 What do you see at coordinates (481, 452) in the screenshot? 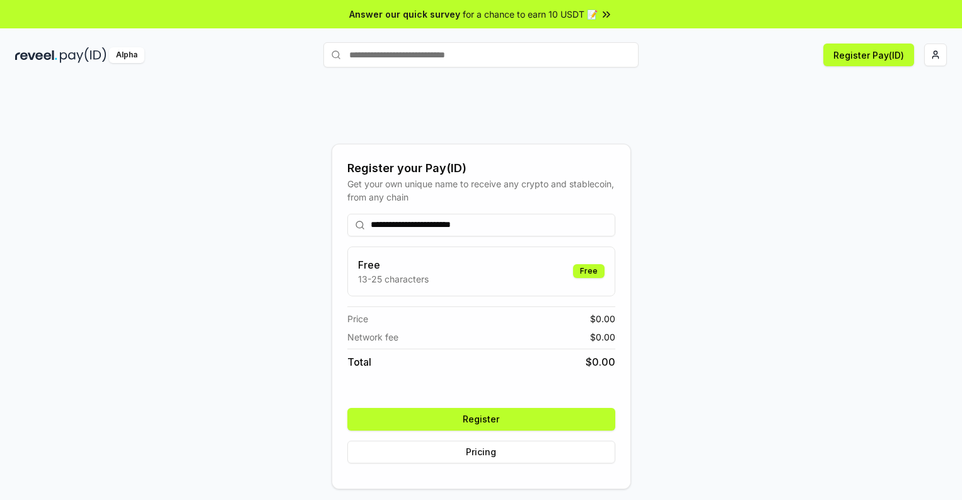
I see `button: Pricing` at bounding box center [481, 452].